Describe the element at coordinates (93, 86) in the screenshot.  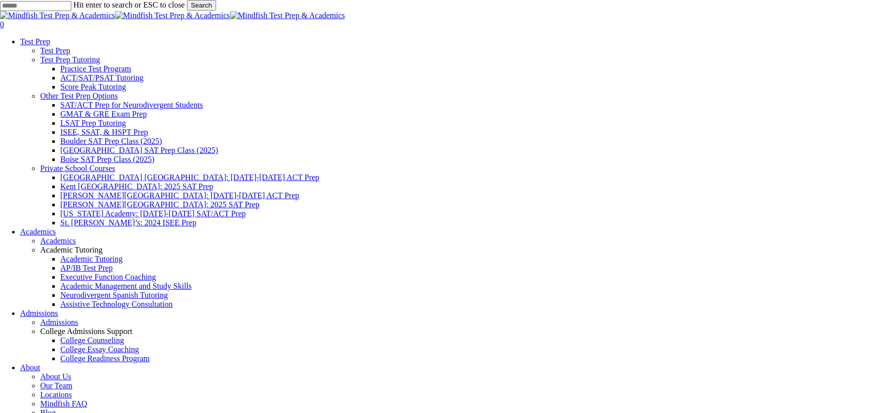
I see `a: Score Peak Tutoring` at that location.